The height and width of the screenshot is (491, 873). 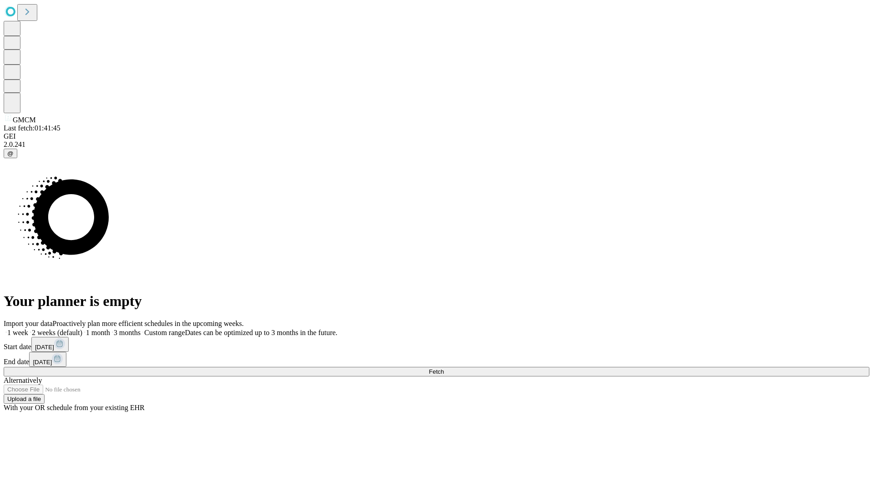 I want to click on div: End date, so click(x=436, y=359).